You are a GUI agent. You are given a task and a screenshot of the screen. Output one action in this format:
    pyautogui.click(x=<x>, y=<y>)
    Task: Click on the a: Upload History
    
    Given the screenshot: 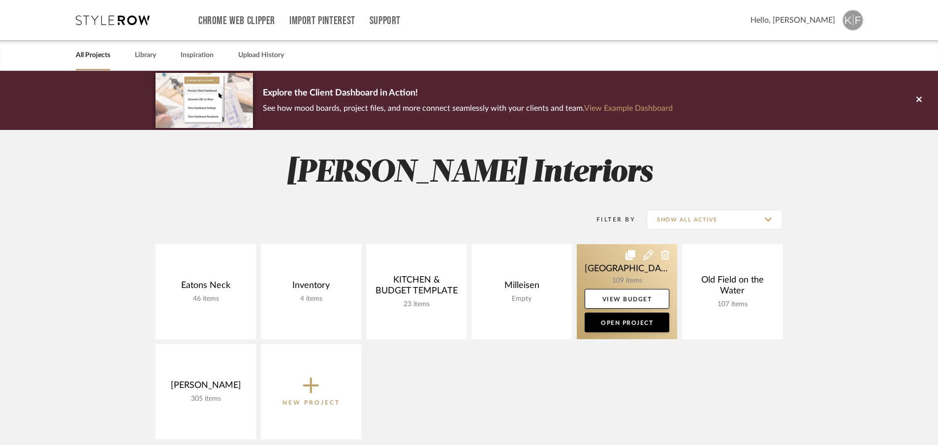 What is the action you would take?
    pyautogui.click(x=261, y=55)
    